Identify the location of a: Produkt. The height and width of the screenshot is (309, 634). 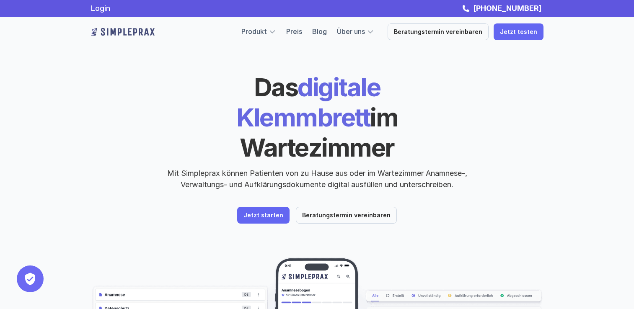
(254, 31).